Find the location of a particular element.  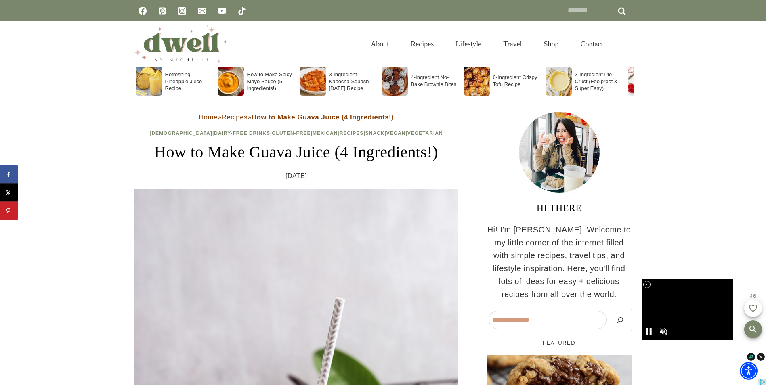

a: Contact is located at coordinates (592, 44).